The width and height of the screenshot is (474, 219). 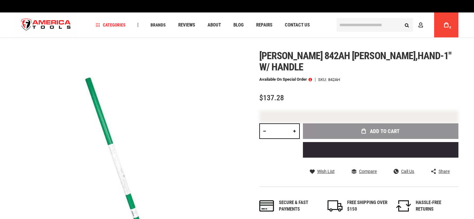 I want to click on a: Call Us, so click(x=404, y=171).